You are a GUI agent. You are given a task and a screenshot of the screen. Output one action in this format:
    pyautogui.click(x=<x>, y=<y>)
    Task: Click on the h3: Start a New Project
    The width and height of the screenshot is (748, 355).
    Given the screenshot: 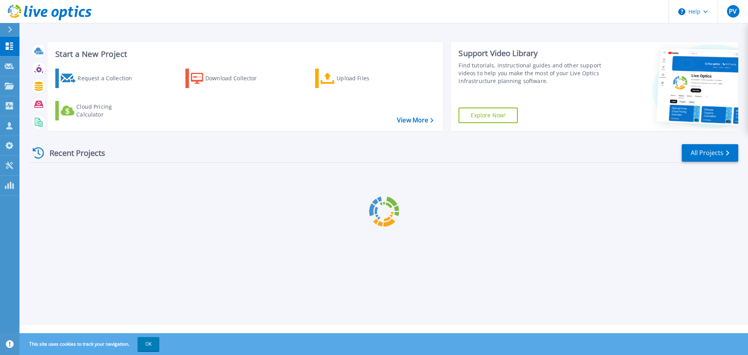 What is the action you would take?
    pyautogui.click(x=244, y=54)
    